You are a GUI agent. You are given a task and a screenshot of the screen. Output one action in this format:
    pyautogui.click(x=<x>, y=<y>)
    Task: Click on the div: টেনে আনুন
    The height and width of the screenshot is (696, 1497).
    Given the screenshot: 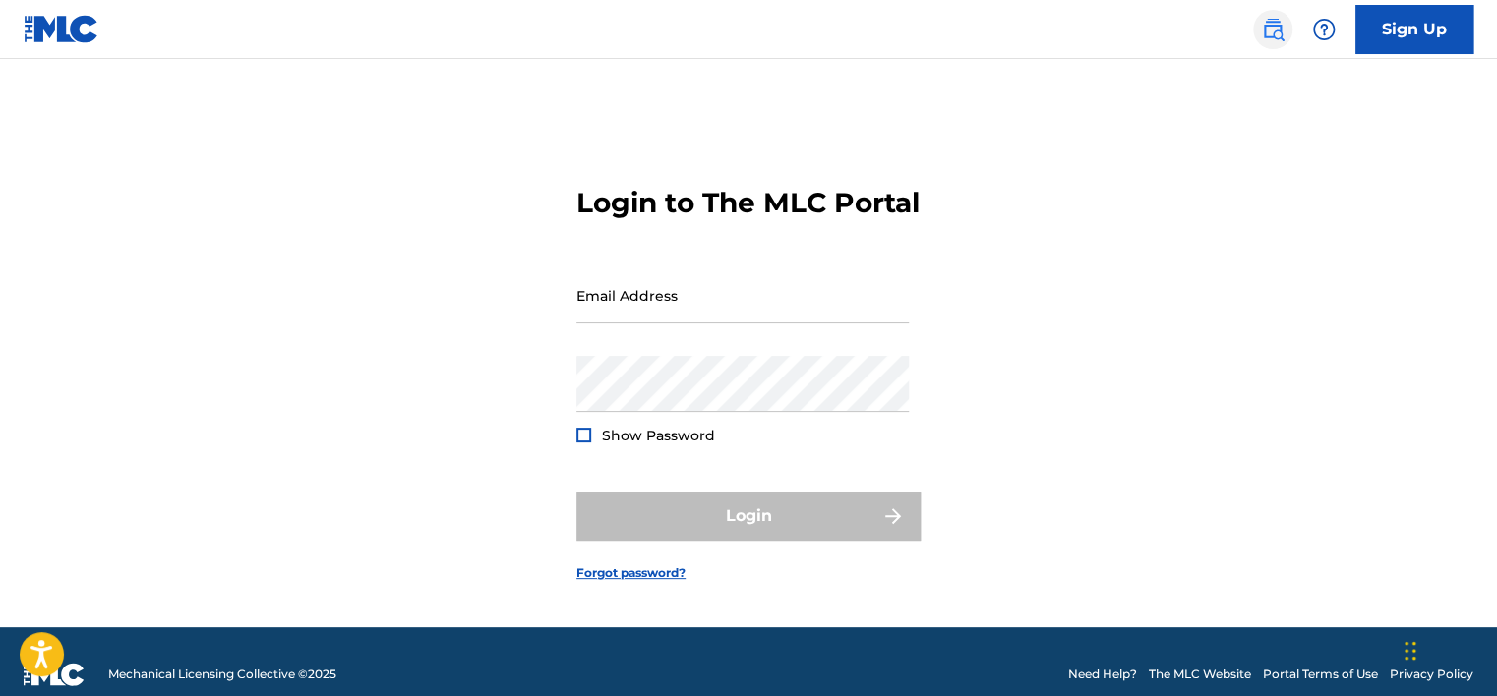 What is the action you would take?
    pyautogui.click(x=1410, y=651)
    